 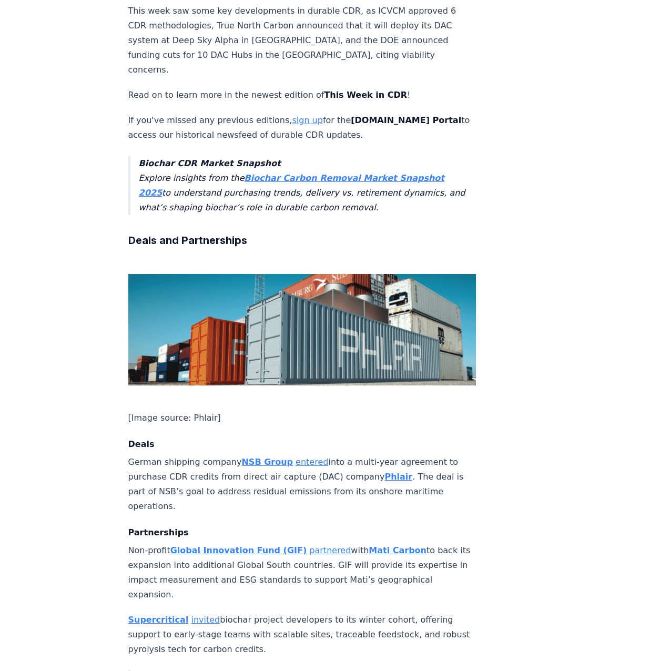 I want to click on a: Mati Carbon, so click(x=398, y=550).